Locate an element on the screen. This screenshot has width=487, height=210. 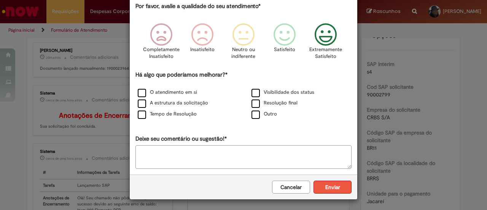
button: Enviar is located at coordinates (333, 187).